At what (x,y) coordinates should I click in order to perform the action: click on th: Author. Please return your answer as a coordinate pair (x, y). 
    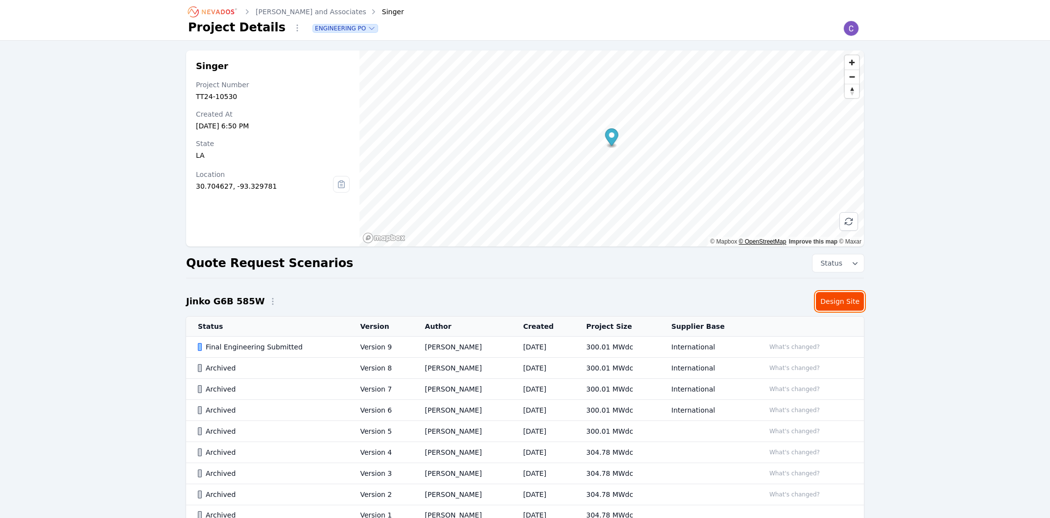
    Looking at the image, I should click on (462, 326).